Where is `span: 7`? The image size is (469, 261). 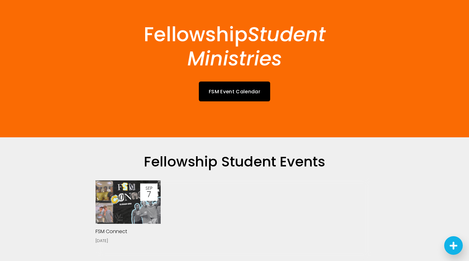 span: 7 is located at coordinates (149, 195).